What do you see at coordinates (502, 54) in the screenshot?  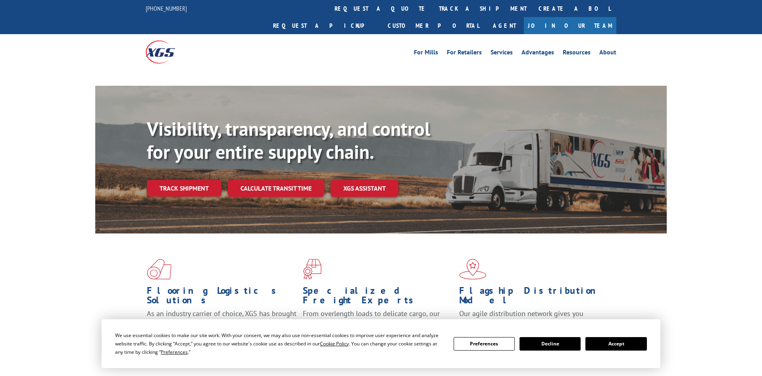 I see `a: Services` at bounding box center [502, 54].